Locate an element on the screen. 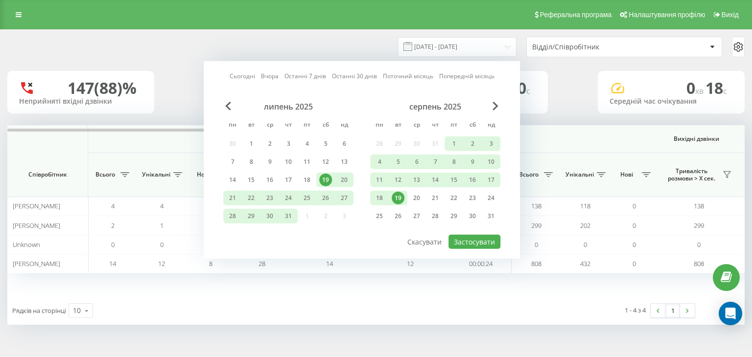  span: хв is located at coordinates (700, 91).